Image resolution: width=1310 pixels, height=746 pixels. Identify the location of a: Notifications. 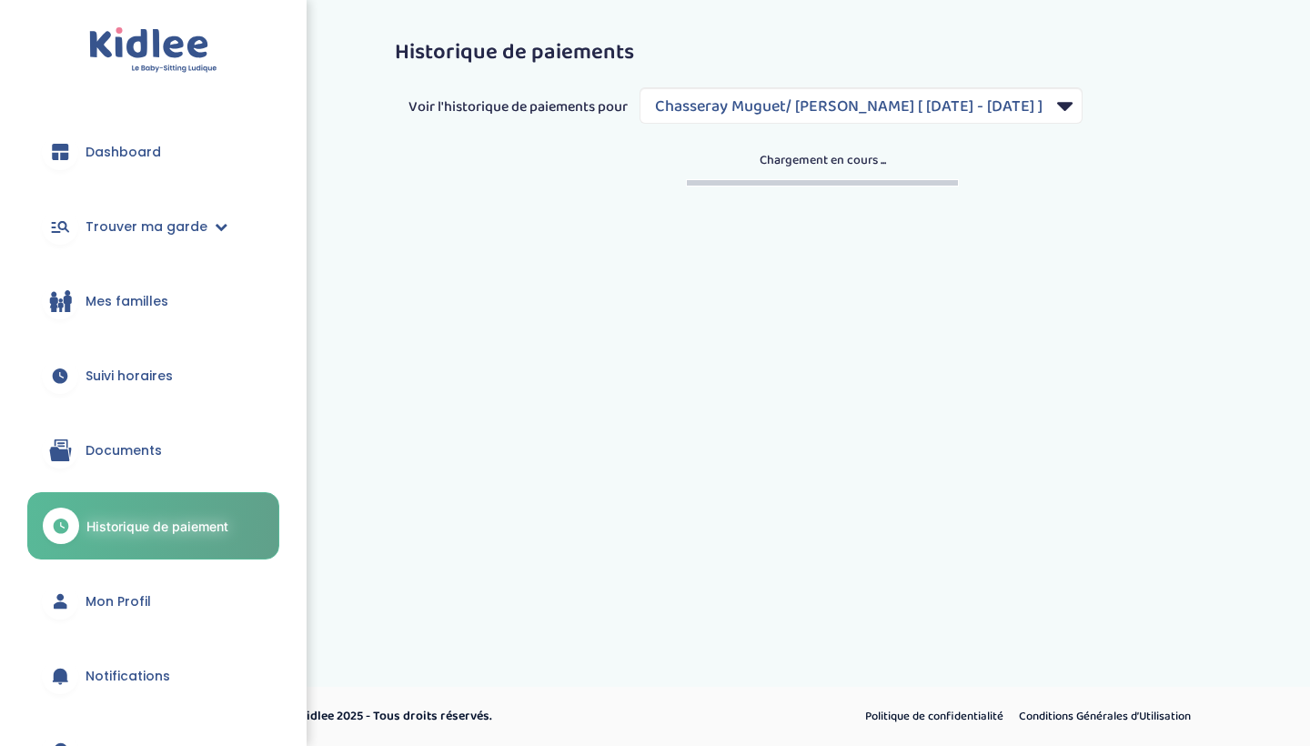
(153, 676).